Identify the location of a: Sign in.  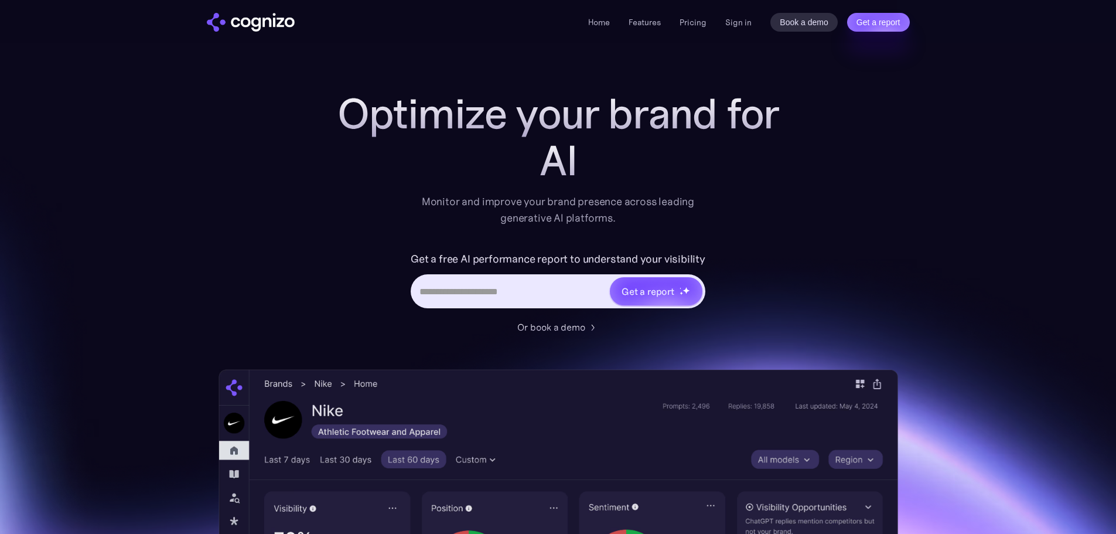
(738, 22).